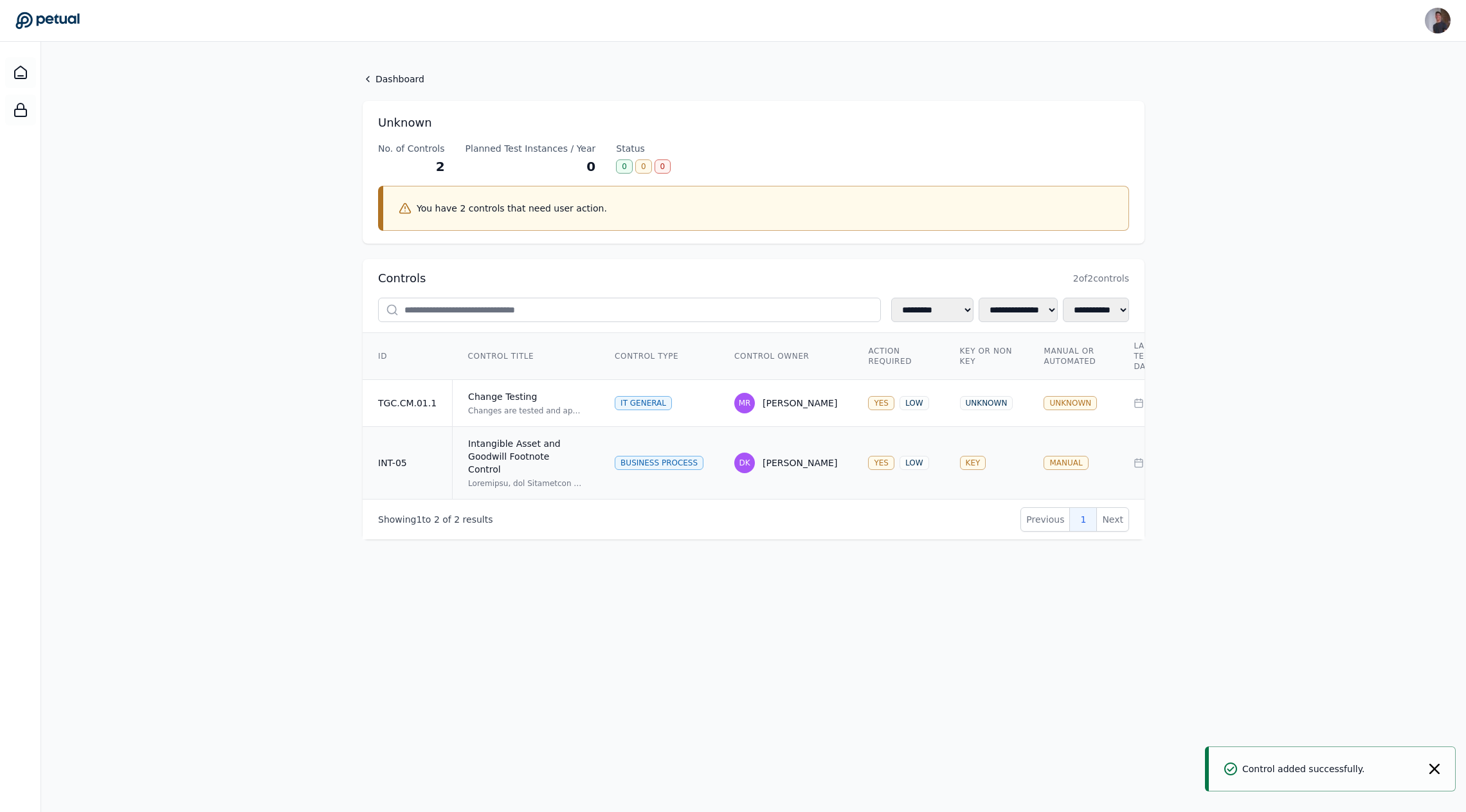  Describe the element at coordinates (659, 463) in the screenshot. I see `div: Business Process` at that location.